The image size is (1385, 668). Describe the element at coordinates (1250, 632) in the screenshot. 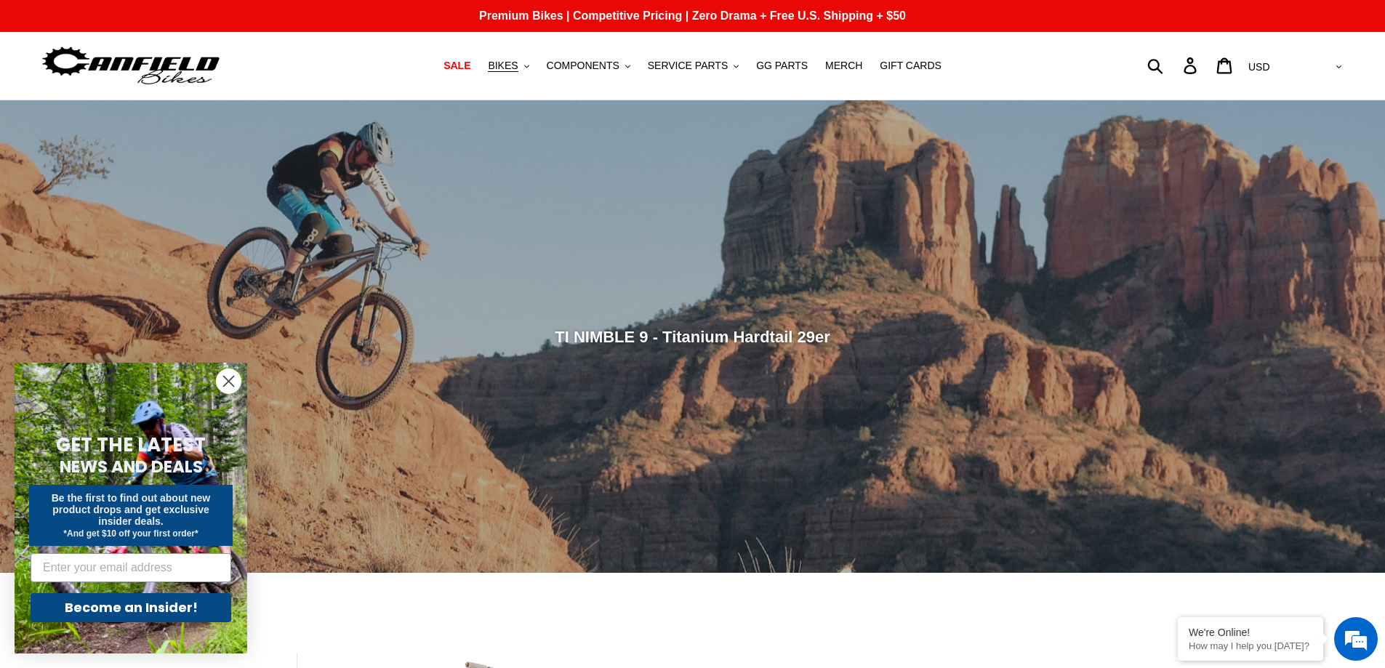

I see `div: We're Online!` at that location.